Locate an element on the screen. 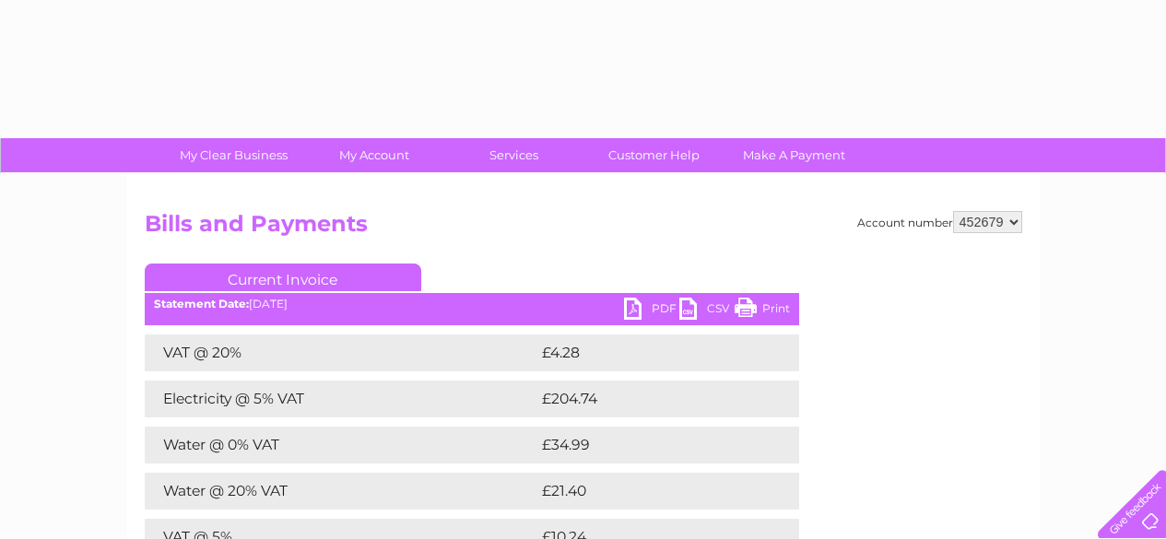  td: Water @ 20% VAT is located at coordinates (341, 491).